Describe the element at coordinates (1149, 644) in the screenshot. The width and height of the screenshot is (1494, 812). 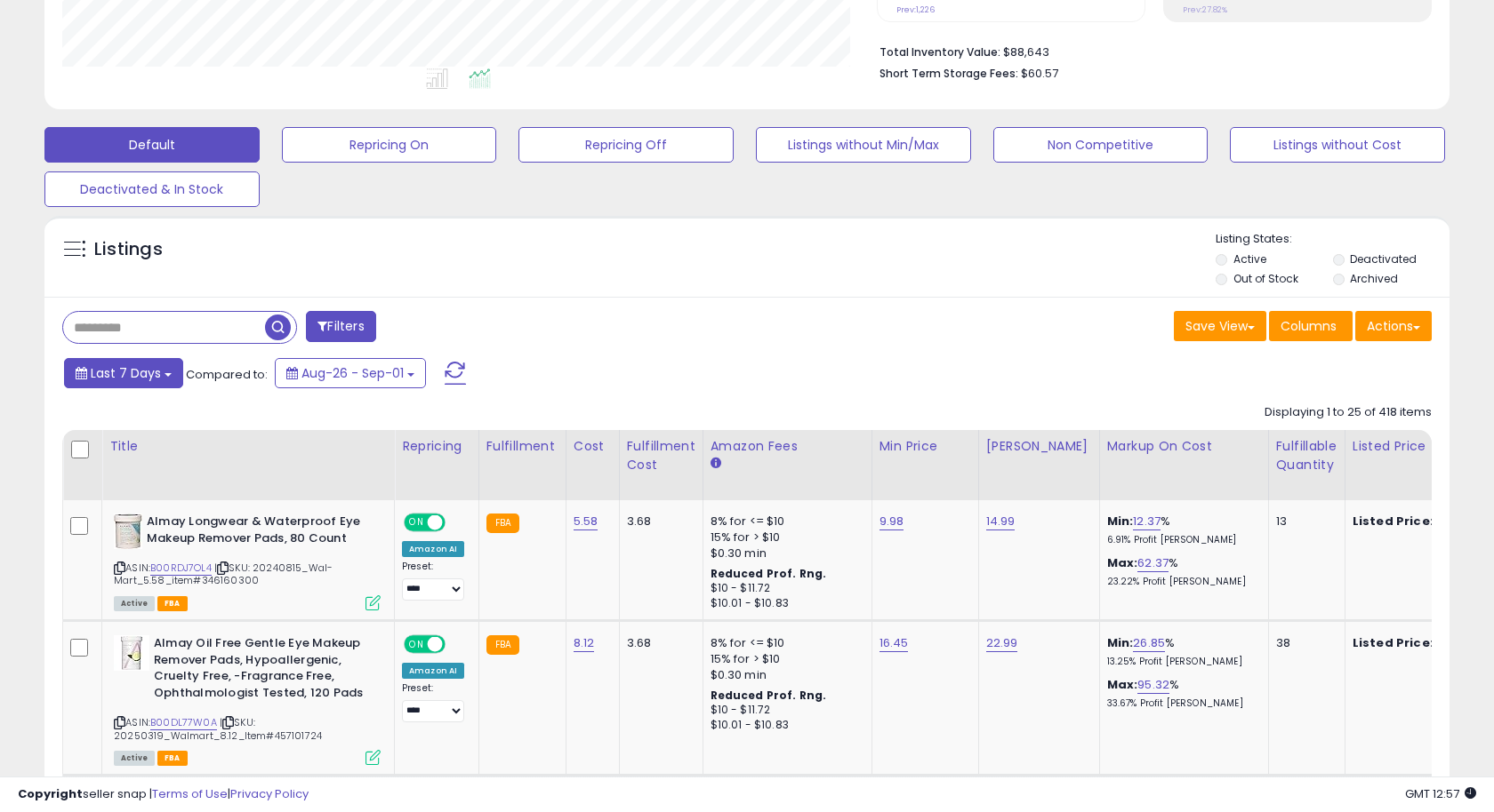
I see `a: 26.85` at that location.